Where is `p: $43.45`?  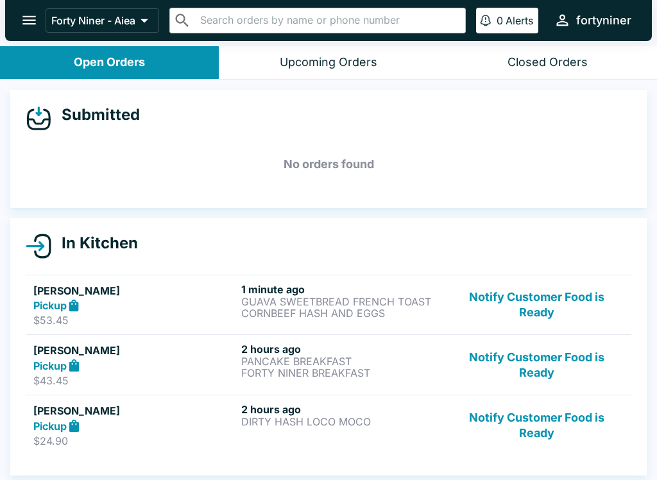
p: $43.45 is located at coordinates (135, 381).